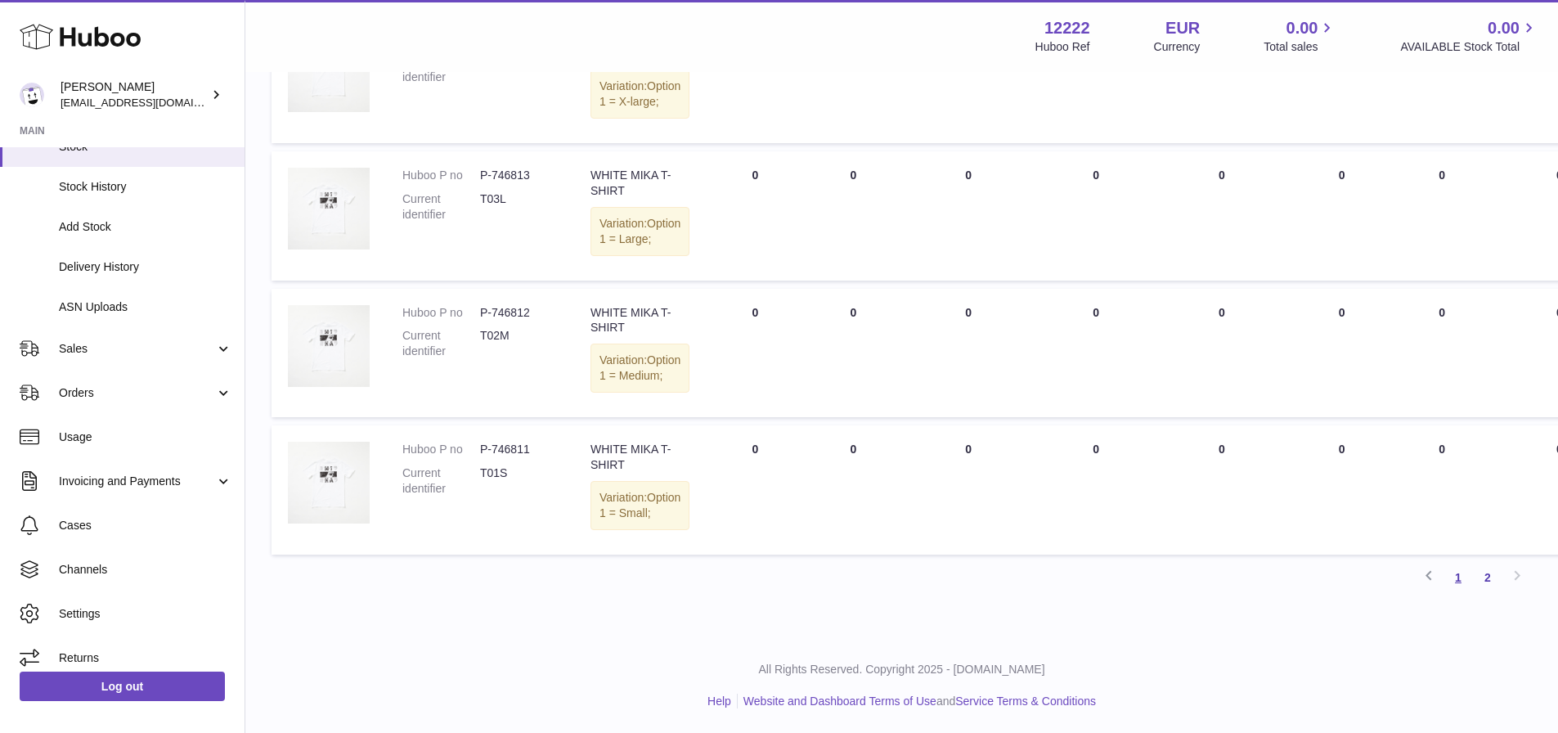 The width and height of the screenshot is (1558, 733). What do you see at coordinates (640, 231) in the screenshot?
I see `span: Option 1 = Large;` at bounding box center [640, 231].